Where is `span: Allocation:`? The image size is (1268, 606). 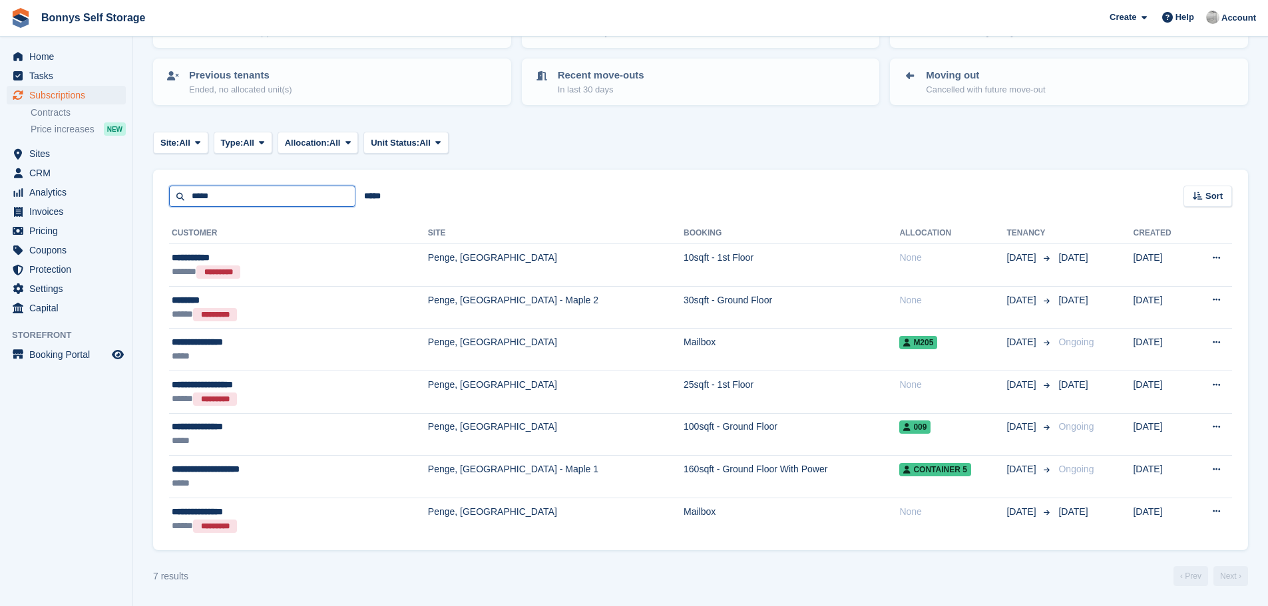
span: Allocation: is located at coordinates (307, 143).